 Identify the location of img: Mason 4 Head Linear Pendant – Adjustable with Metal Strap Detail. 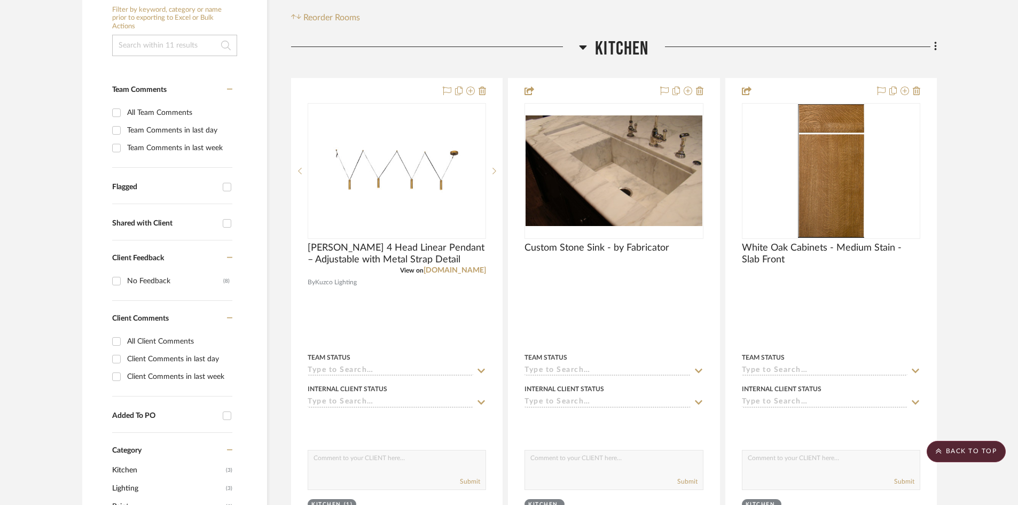
(397, 171).